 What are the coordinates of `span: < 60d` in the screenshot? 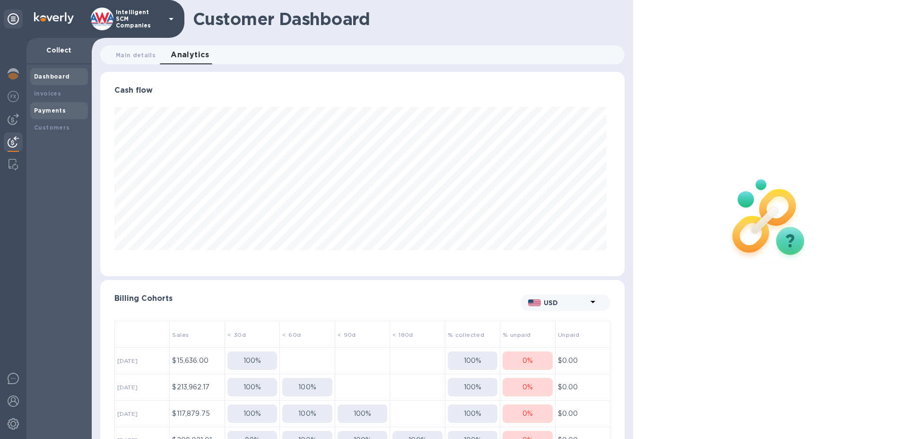 It's located at (291, 334).